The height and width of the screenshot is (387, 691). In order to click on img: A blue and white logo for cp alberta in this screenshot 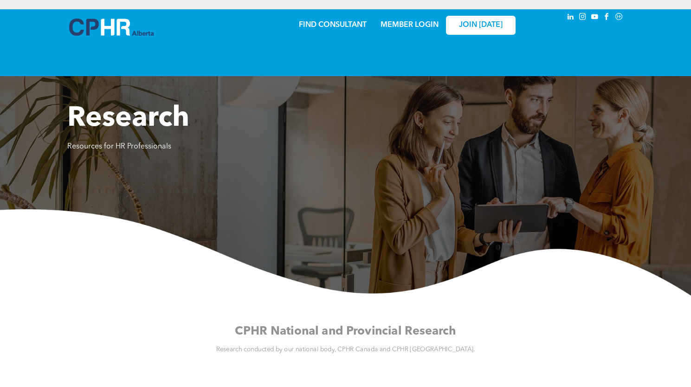, I will do `click(111, 27)`.